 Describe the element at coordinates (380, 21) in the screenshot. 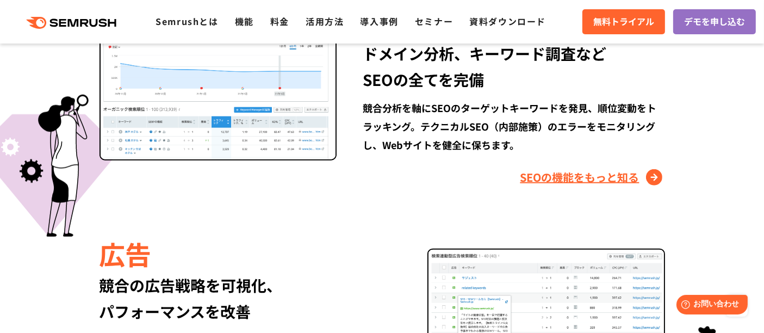

I see `a: 導入事例` at that location.